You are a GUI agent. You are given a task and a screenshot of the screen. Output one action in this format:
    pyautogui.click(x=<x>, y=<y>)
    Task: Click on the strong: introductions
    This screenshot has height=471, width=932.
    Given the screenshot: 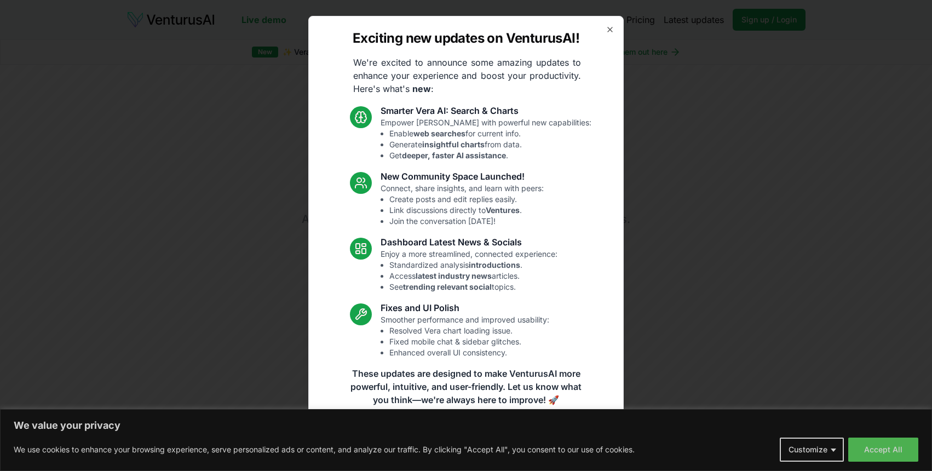 What is the action you would take?
    pyautogui.click(x=495, y=265)
    